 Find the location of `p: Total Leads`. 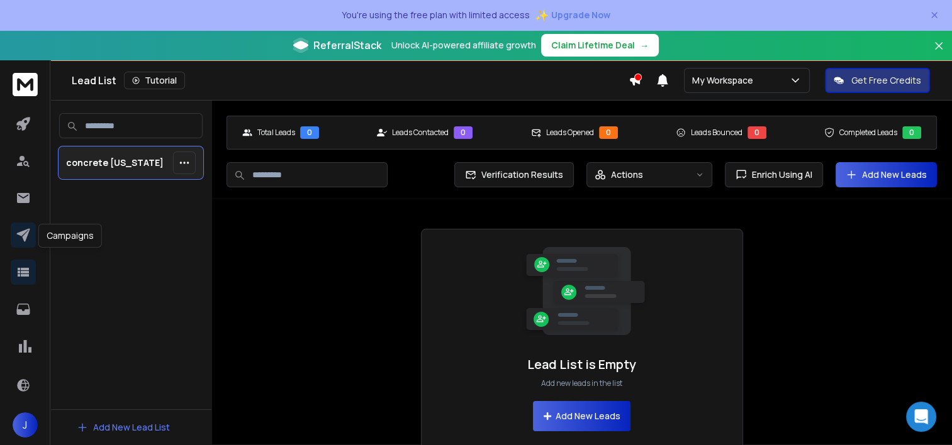

p: Total Leads is located at coordinates (276, 133).